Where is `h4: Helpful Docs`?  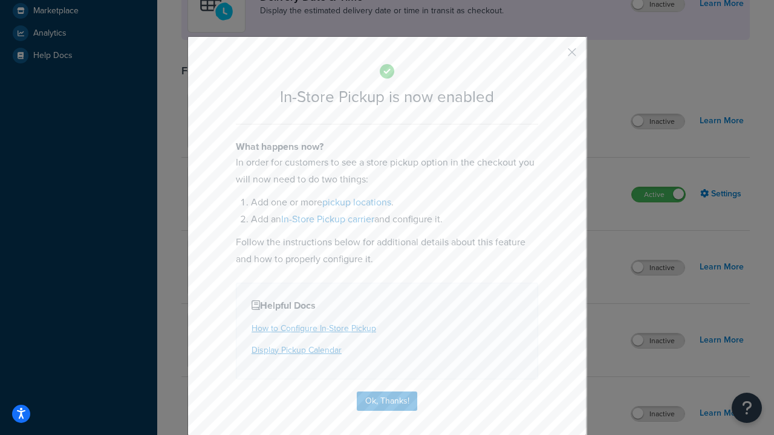 h4: Helpful Docs is located at coordinates (387, 306).